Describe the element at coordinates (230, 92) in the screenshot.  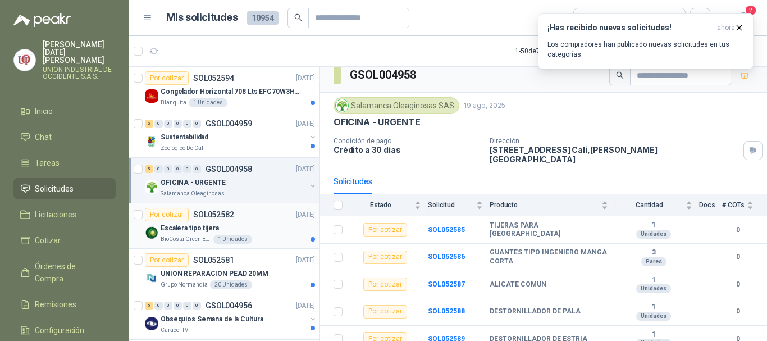
I see `p: Congelador Horizontal 708 Lts EFC70W3HTW Blanco Modelo EFC70W3HTW Código 501967` at that location.